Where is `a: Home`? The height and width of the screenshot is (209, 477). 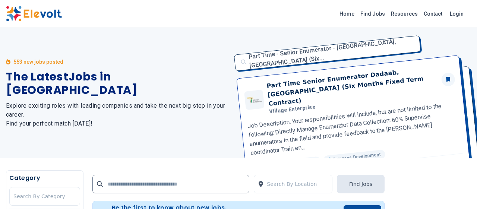
a: Home is located at coordinates (347, 14).